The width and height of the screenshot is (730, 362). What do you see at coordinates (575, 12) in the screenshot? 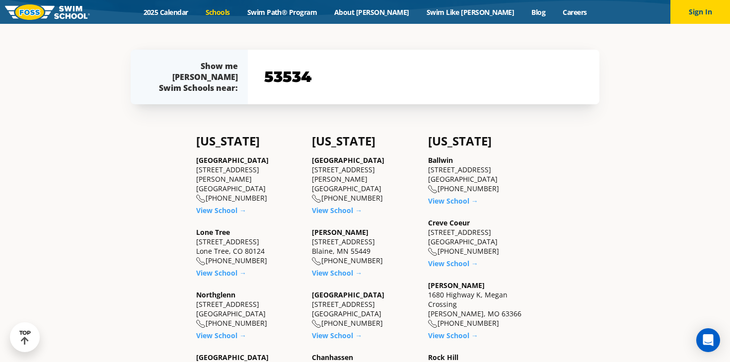
I see `a: Careers` at bounding box center [575, 12].